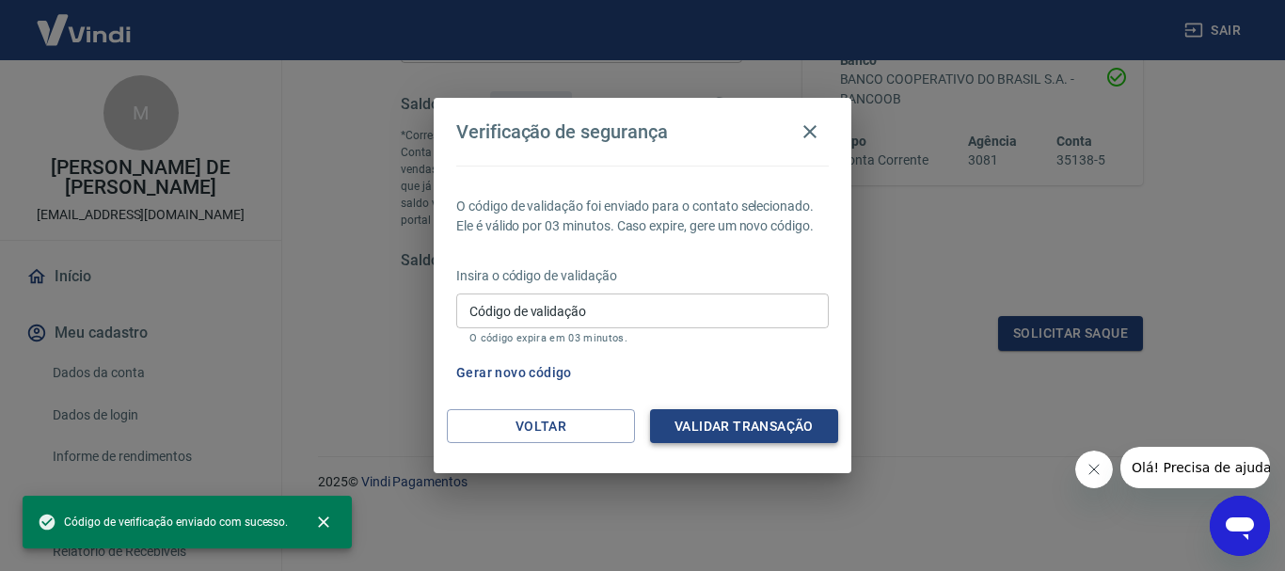 This screenshot has width=1285, height=571. What do you see at coordinates (643, 276) in the screenshot?
I see `p: Insira o código de validação` at bounding box center [643, 276].